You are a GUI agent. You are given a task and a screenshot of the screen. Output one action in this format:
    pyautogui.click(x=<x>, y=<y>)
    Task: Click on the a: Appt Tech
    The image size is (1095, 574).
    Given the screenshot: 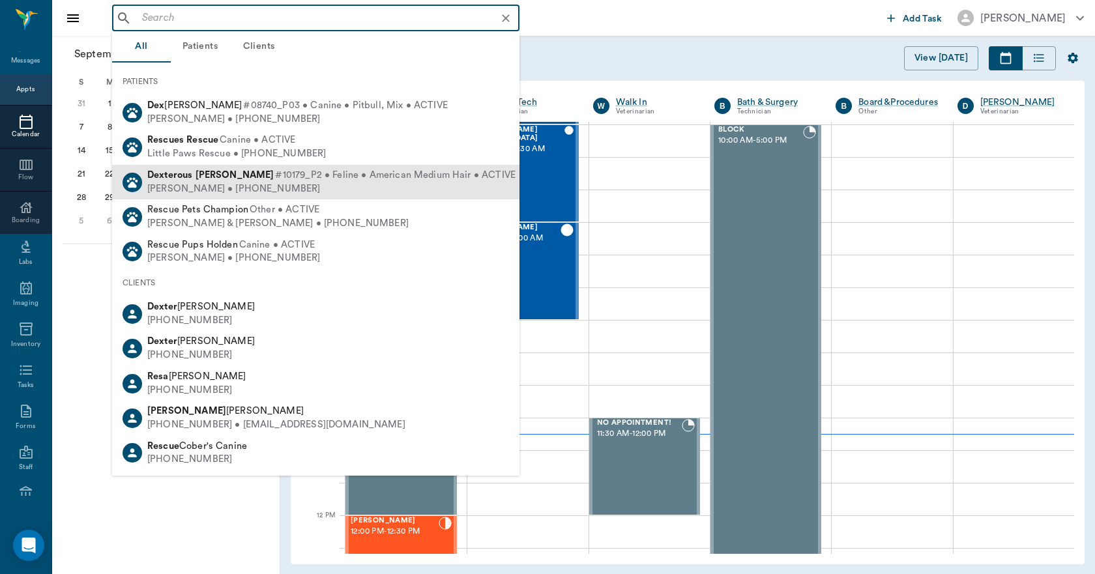 What is the action you would take?
    pyautogui.click(x=533, y=102)
    